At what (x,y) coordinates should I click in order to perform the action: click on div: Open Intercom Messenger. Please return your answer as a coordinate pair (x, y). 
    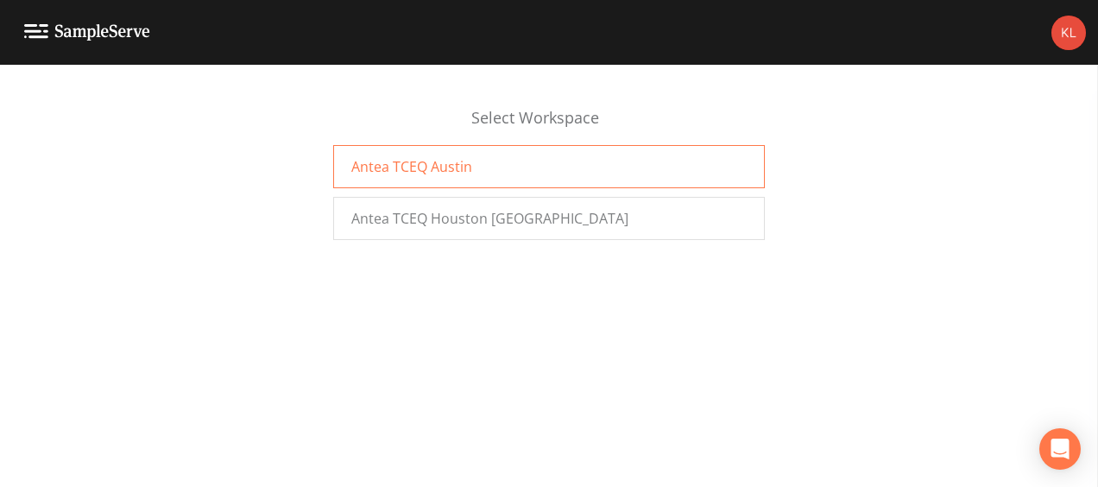
    Looking at the image, I should click on (1060, 449).